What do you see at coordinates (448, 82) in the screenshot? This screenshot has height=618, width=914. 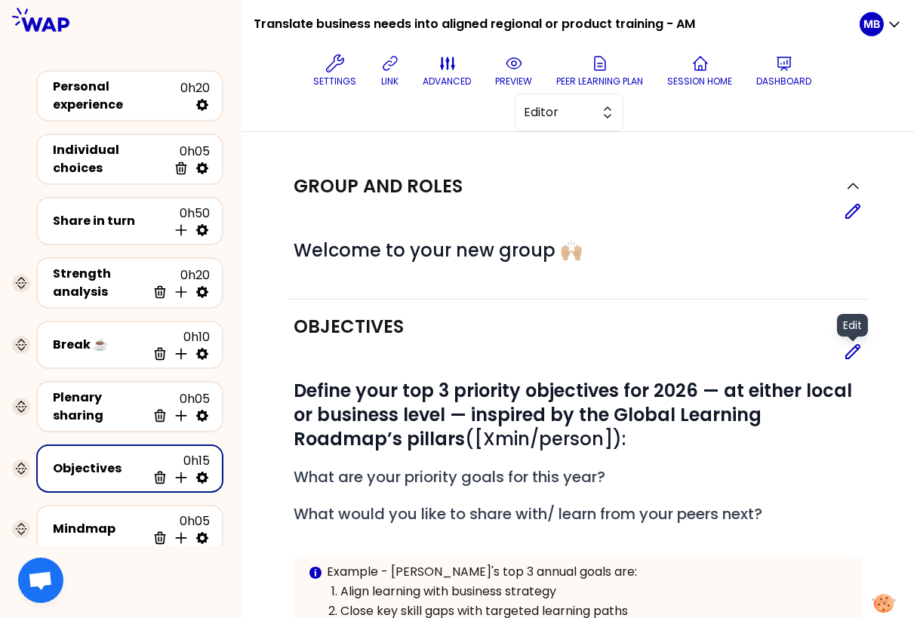 I see `p: advanced` at bounding box center [448, 82].